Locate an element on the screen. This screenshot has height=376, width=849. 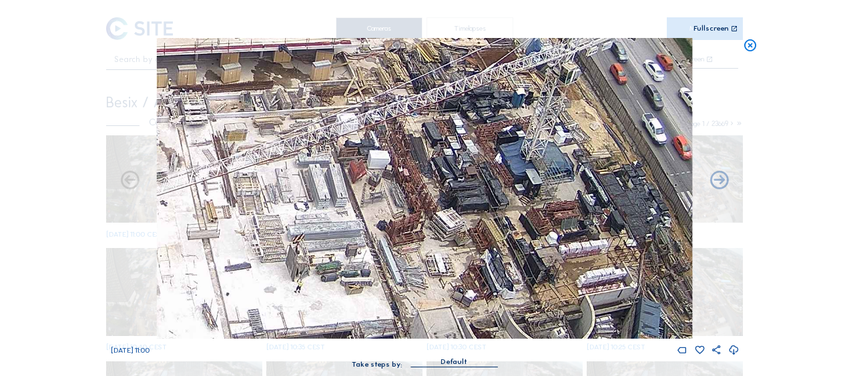
div: Fullscreen is located at coordinates (711, 29).